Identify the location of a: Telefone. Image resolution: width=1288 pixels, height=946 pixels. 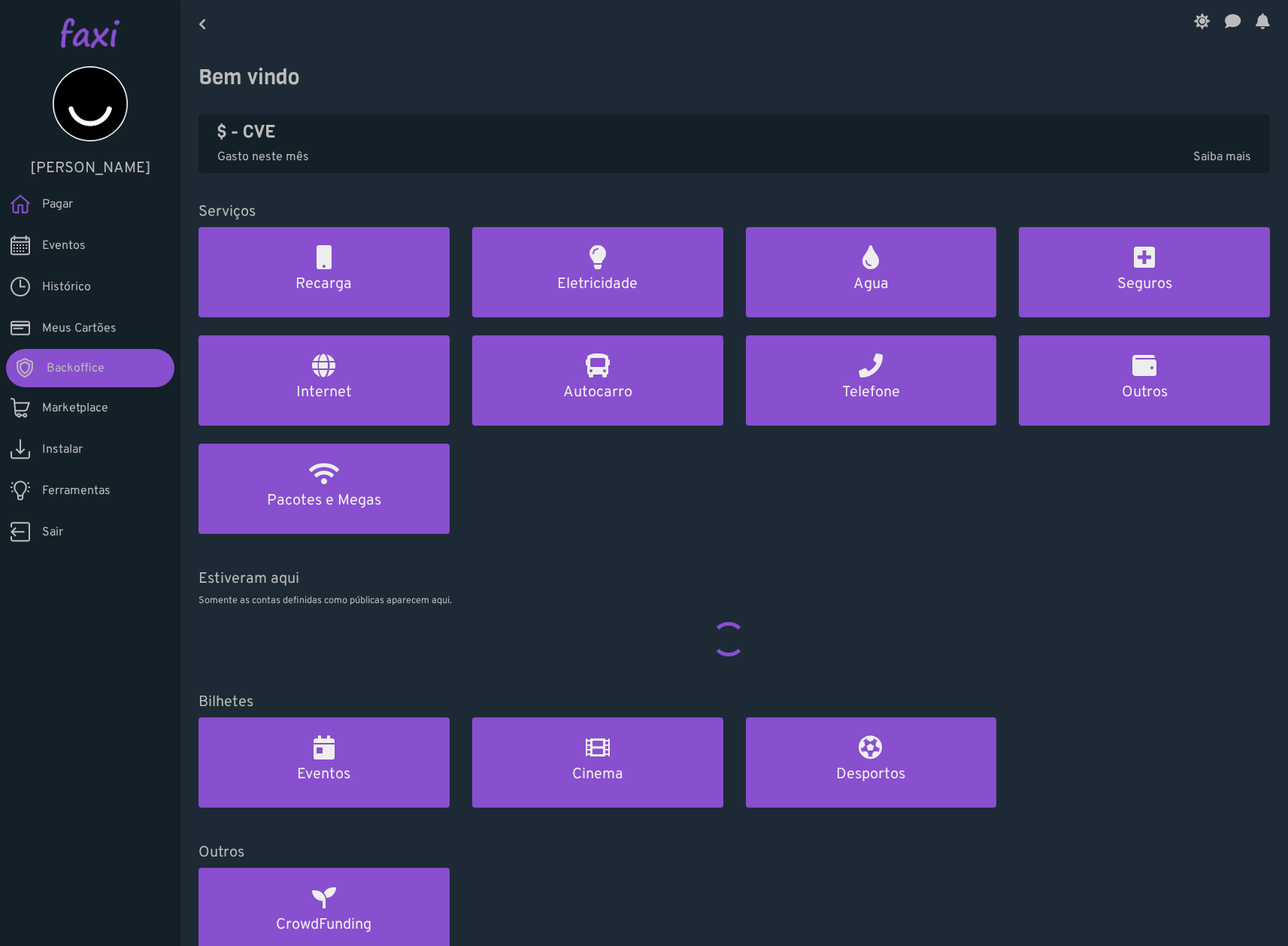
(872, 381).